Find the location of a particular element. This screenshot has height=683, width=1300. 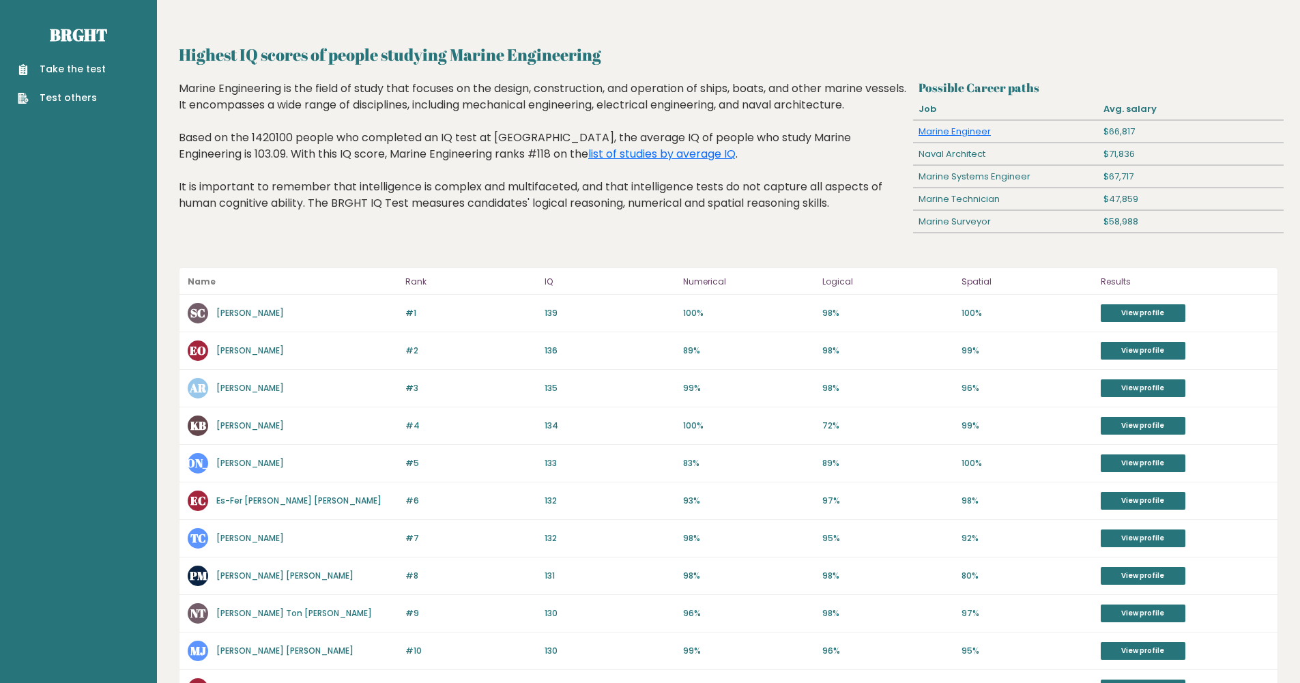

text: AR is located at coordinates (198, 387).